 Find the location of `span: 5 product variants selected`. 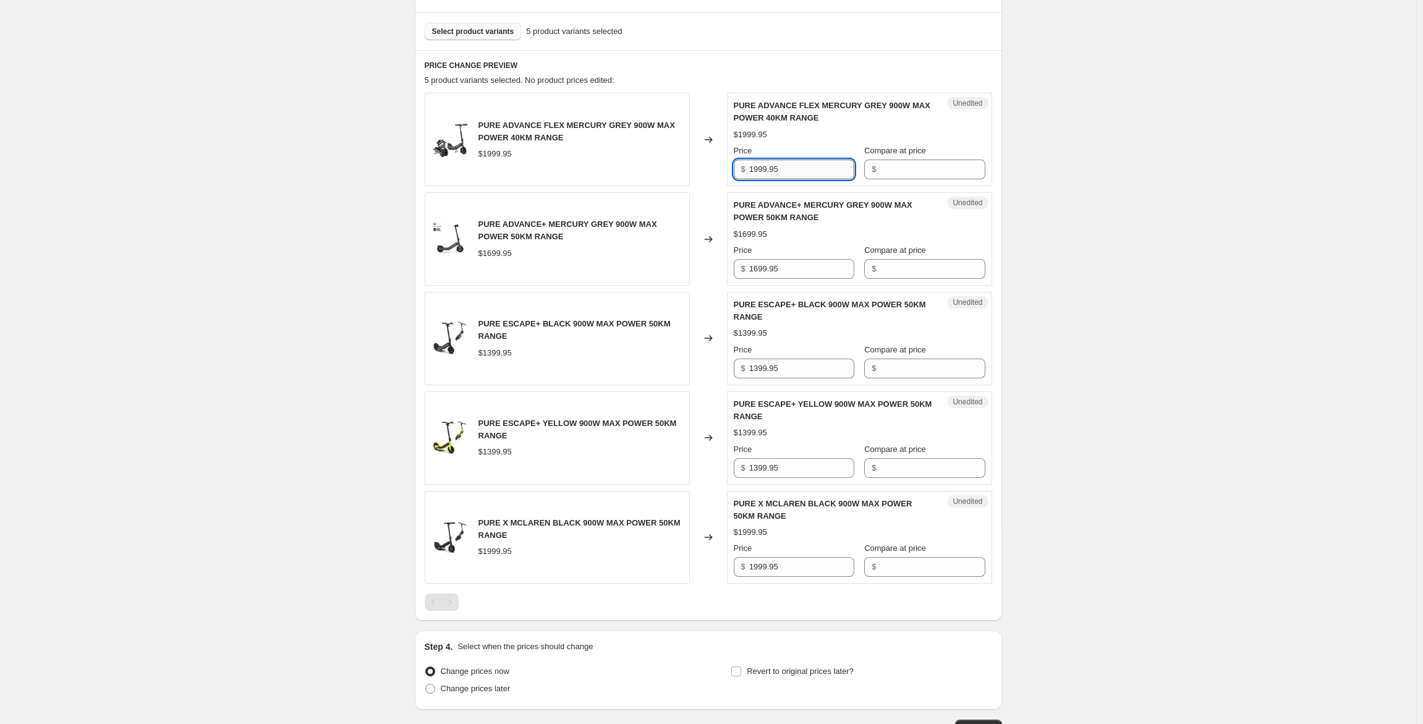

span: 5 product variants selected is located at coordinates (574, 32).